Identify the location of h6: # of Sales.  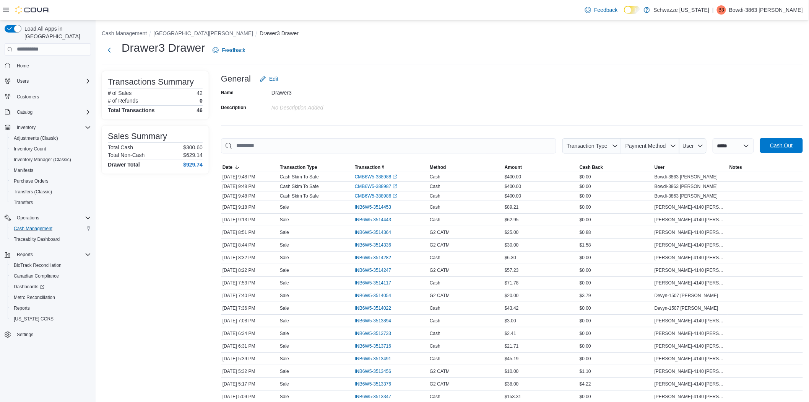
(120, 93).